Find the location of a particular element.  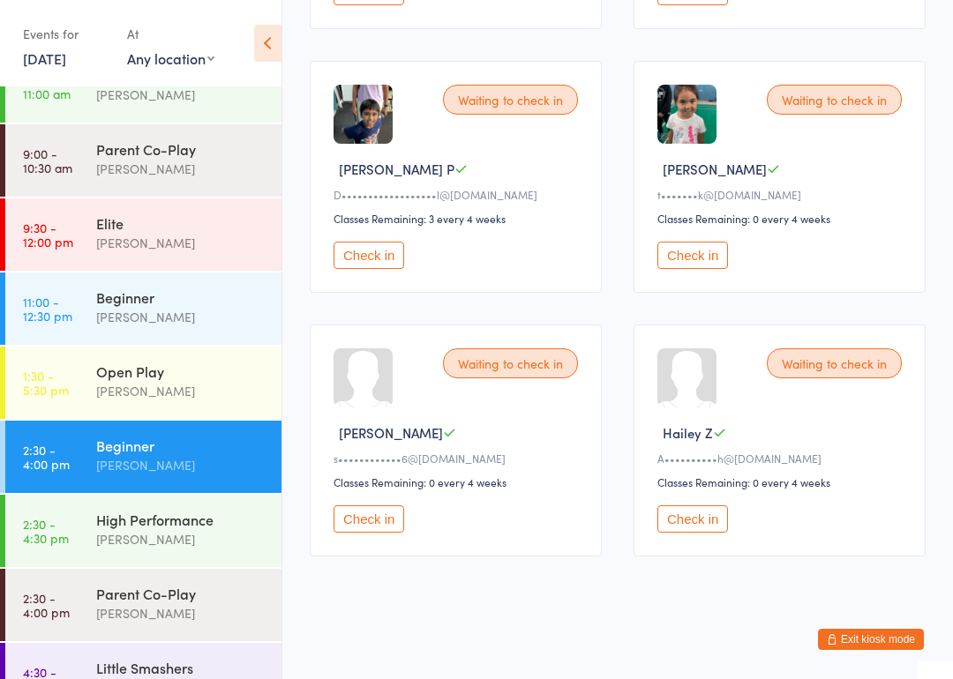

div: Little Smashers is located at coordinates (181, 668).